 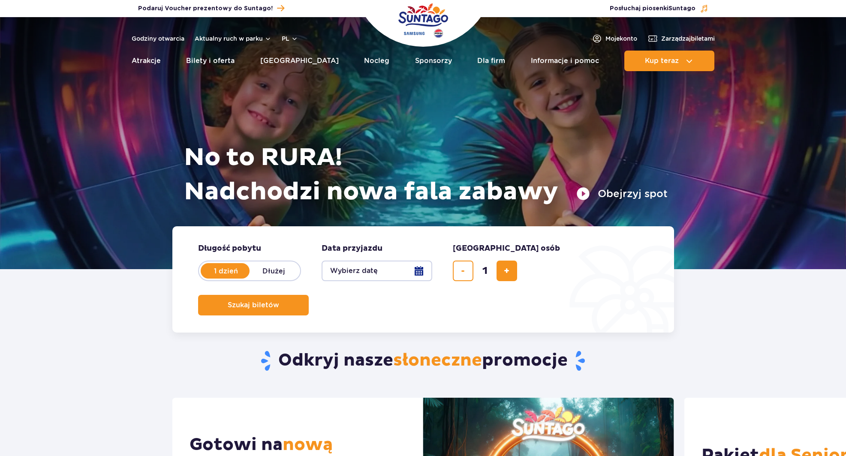 I want to click on span: Szukaj biletów, so click(x=253, y=305).